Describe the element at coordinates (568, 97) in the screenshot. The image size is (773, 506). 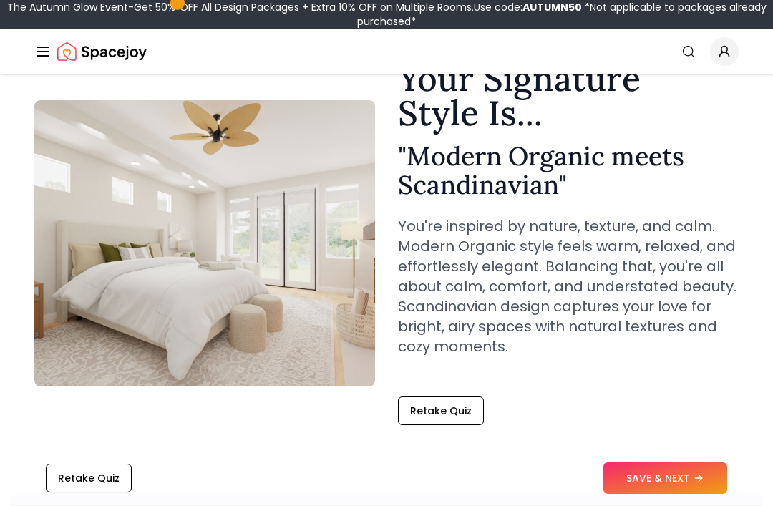
I see `h1: Your Signature Style Is...` at that location.